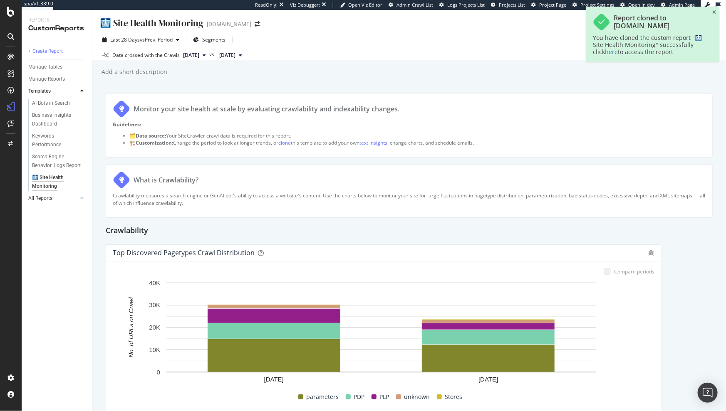  I want to click on div: Viz Debugger:, so click(305, 5).